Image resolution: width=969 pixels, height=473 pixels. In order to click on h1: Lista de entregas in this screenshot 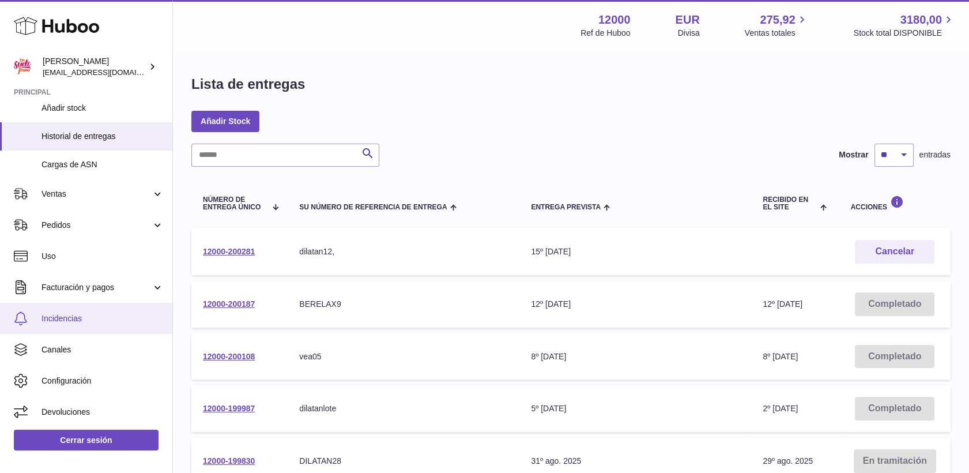, I will do `click(248, 84)`.